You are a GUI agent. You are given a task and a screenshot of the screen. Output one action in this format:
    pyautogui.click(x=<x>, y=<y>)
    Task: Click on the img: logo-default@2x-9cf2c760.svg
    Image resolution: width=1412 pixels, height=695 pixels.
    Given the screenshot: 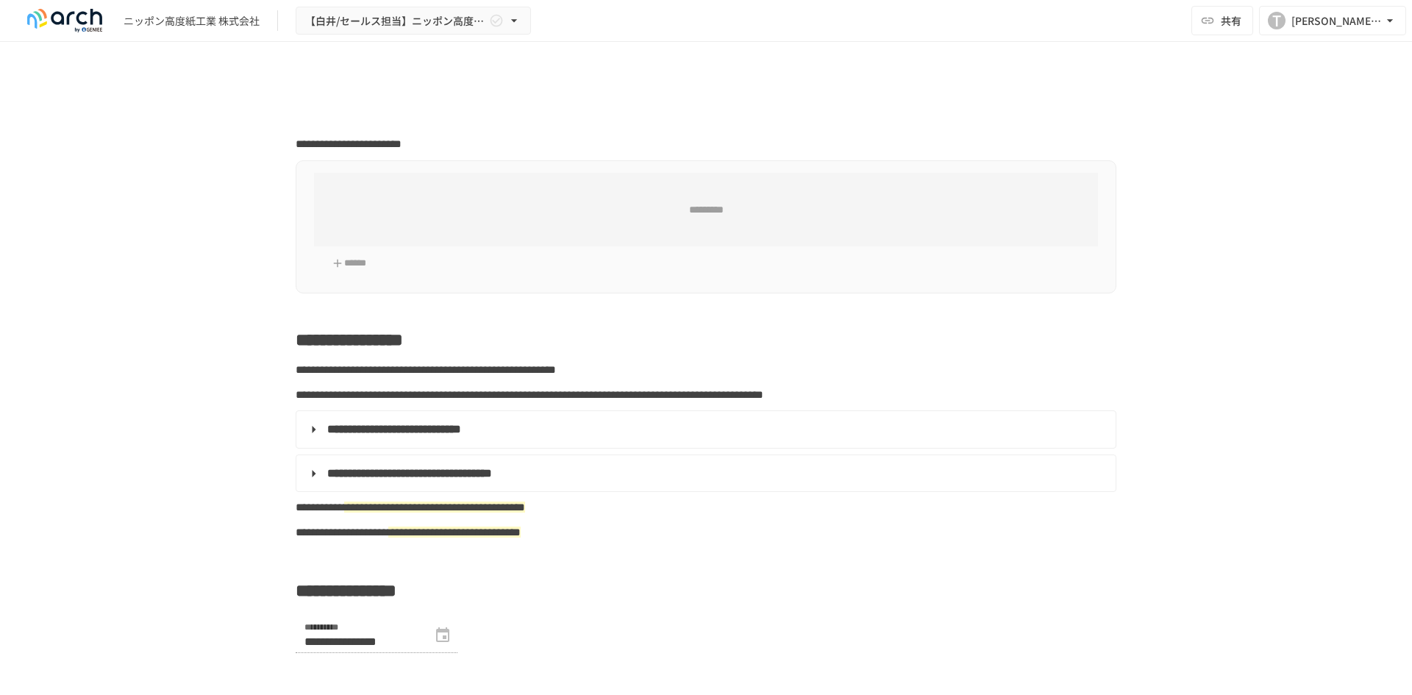 What is the action you would take?
    pyautogui.click(x=65, y=21)
    